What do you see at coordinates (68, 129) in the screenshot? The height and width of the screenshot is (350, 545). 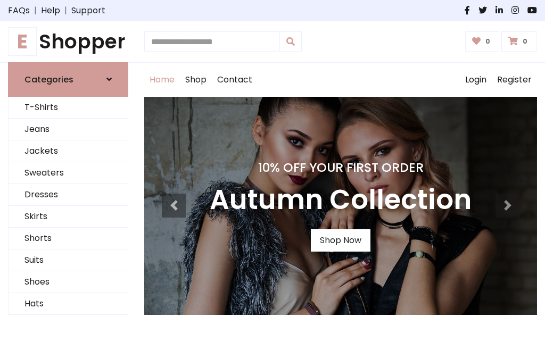 I see `a: Jeans` at bounding box center [68, 129].